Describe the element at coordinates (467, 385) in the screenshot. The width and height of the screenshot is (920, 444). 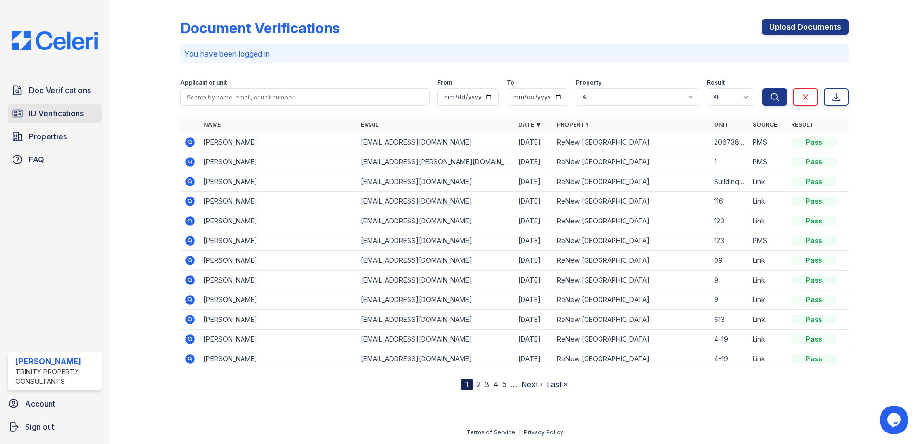
I see `div: 1` at that location.